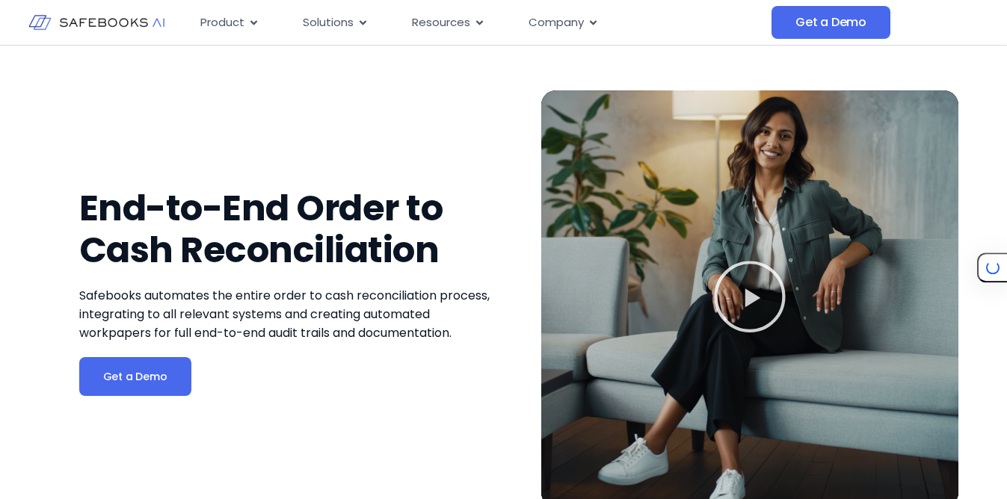 The height and width of the screenshot is (499, 1007). Describe the element at coordinates (480, 22) in the screenshot. I see `nav: Menu` at that location.